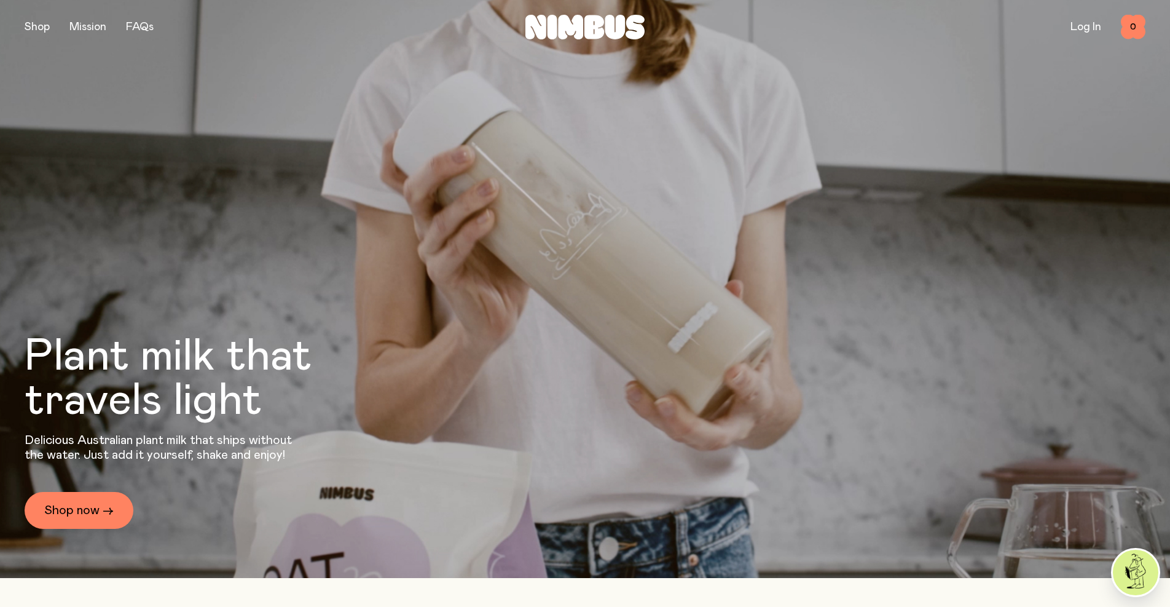  Describe the element at coordinates (162, 447) in the screenshot. I see `p: Delicious Australian plant milk that ships without the water. Just add it yourself, shake and enjoy!` at that location.